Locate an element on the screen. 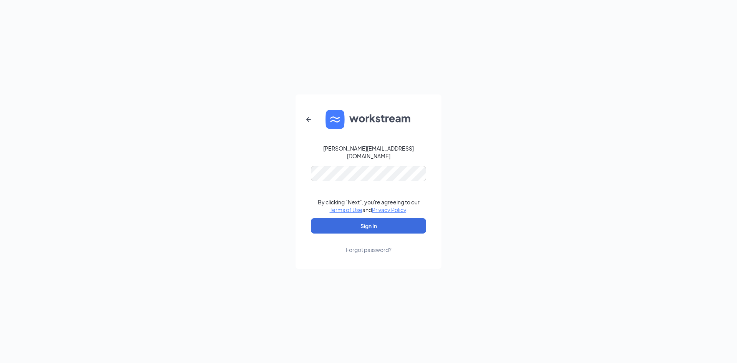 This screenshot has width=737, height=363. button: Sign In is located at coordinates (368, 226).